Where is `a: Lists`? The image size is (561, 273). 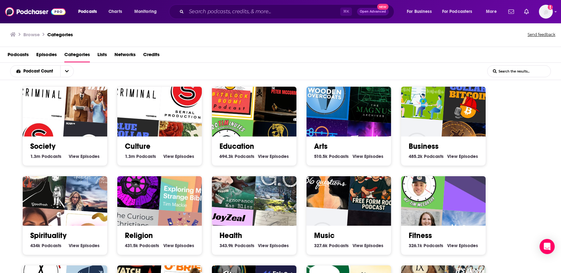
a: Lists is located at coordinates (102, 56).